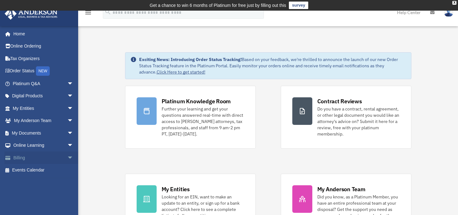  Describe the element at coordinates (43, 96) in the screenshot. I see `a: Digital Productsarrow_drop_down` at that location.